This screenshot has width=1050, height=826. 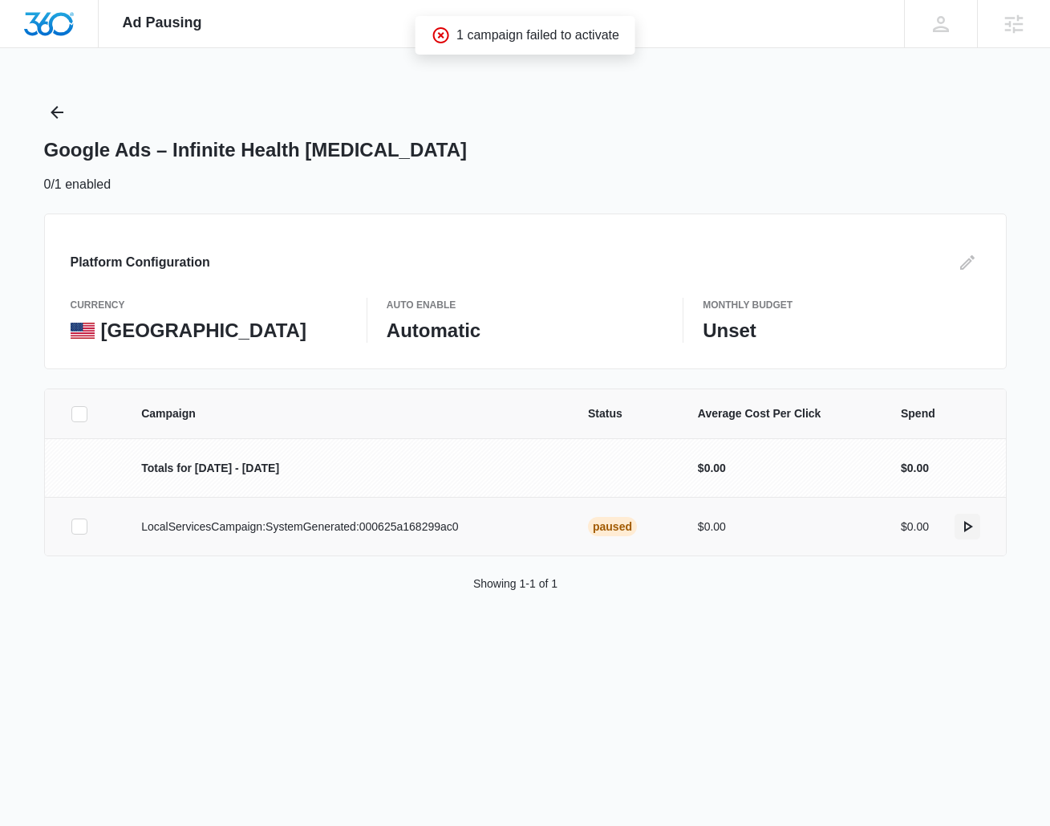 I want to click on p: Automatic, so click(x=525, y=331).